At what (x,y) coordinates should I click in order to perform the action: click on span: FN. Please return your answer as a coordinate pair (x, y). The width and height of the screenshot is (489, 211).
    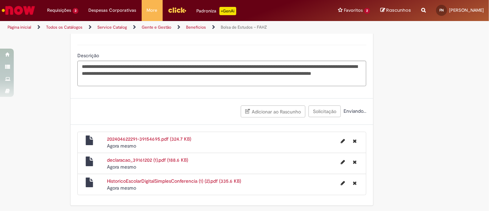
    Looking at the image, I should click on (442, 10).